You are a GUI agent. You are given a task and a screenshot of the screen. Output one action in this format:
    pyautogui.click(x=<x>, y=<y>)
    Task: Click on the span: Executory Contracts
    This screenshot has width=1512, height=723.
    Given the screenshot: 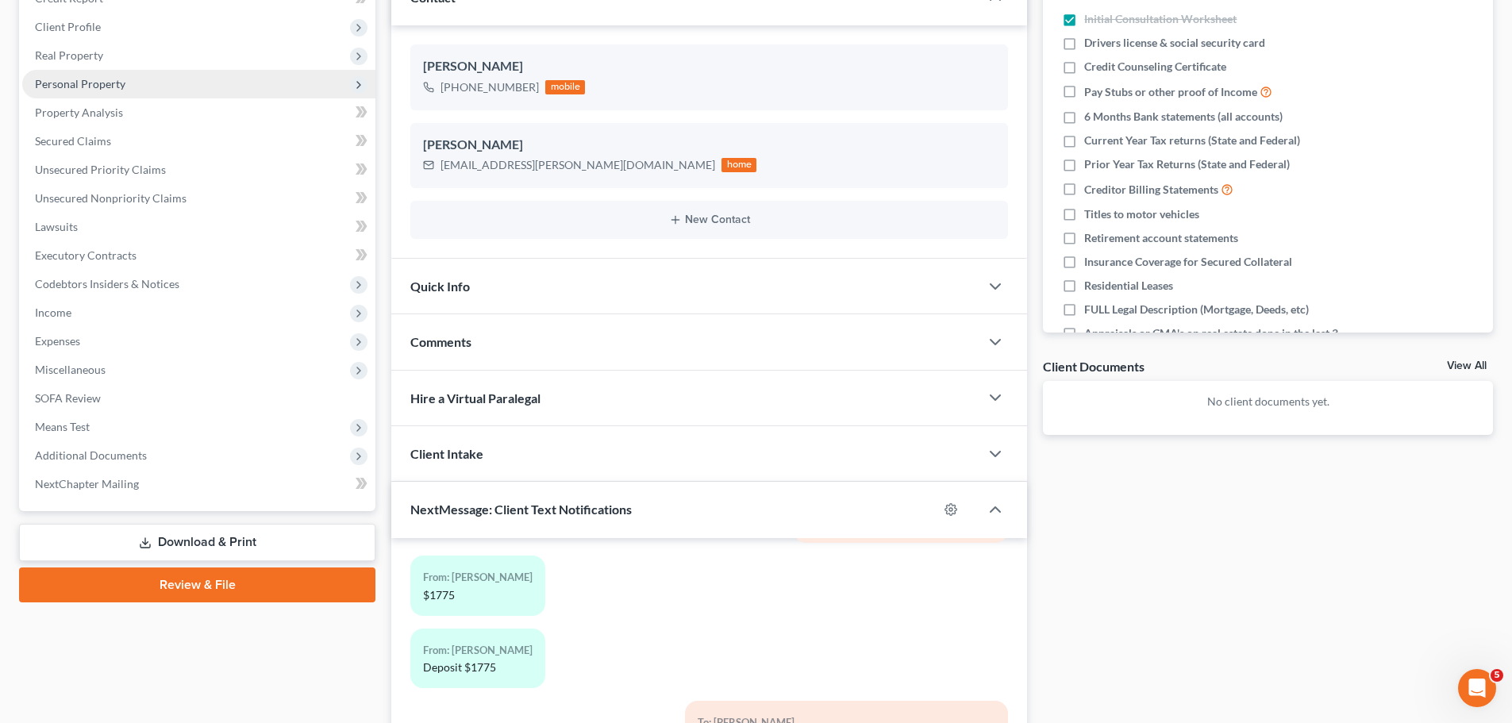 What is the action you would take?
    pyautogui.click(x=86, y=255)
    